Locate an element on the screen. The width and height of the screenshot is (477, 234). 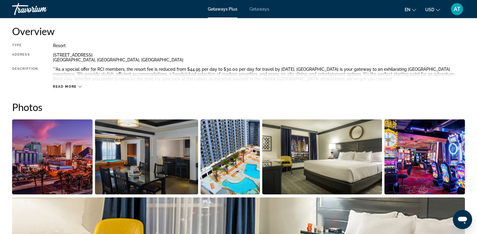
div: Address is located at coordinates (25, 57).